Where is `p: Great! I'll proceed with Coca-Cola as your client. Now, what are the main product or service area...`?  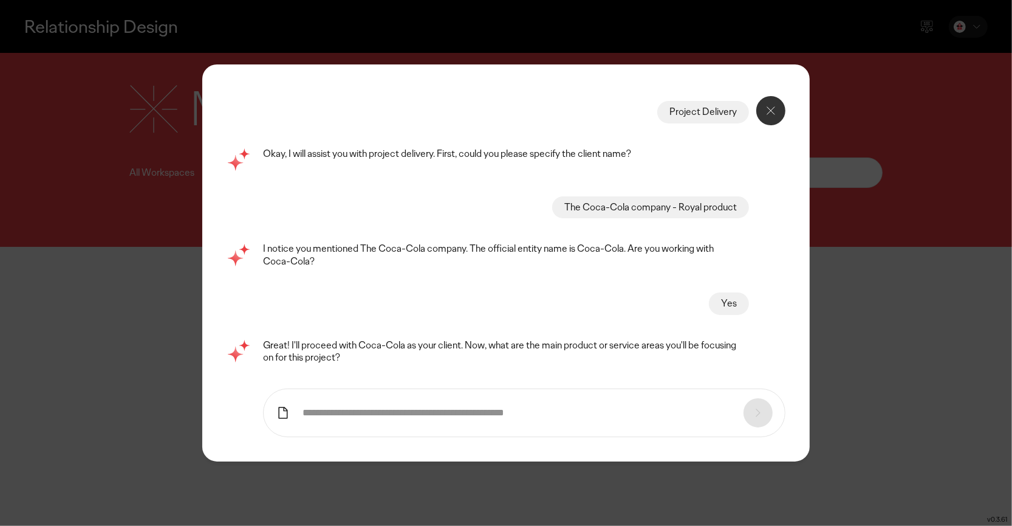
p: Great! I'll proceed with Coca-Cola as your client. Now, what are the main product or service area... is located at coordinates (500, 352).